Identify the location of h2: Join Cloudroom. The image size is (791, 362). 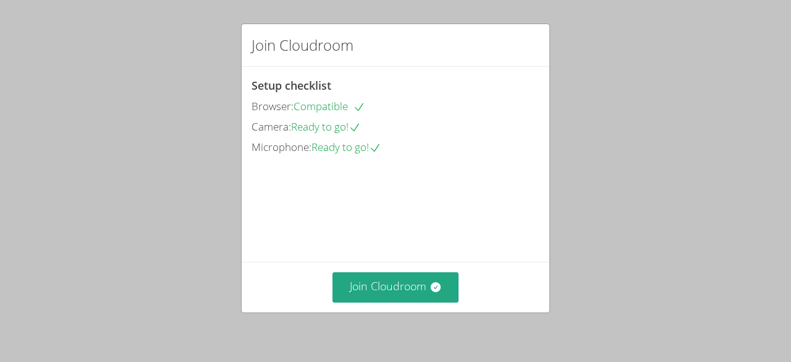
(302, 45).